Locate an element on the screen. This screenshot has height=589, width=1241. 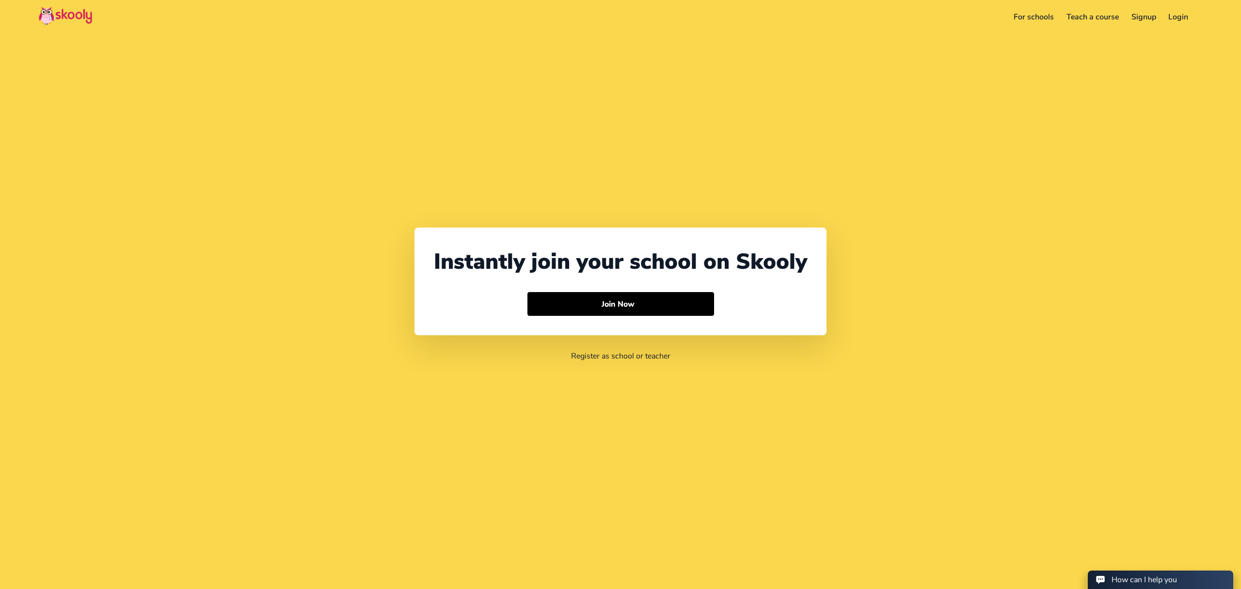
div: Instantly join your school on Skooly is located at coordinates (621, 261).